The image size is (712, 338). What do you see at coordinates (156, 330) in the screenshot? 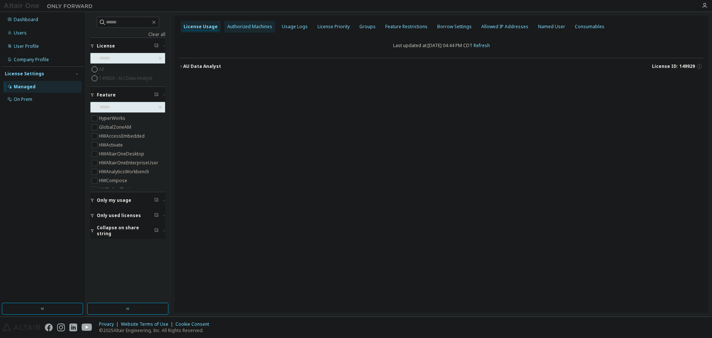
I see `p: © 2025 Altair Engineering, Inc. All Rights Reserved.` at bounding box center [156, 330].